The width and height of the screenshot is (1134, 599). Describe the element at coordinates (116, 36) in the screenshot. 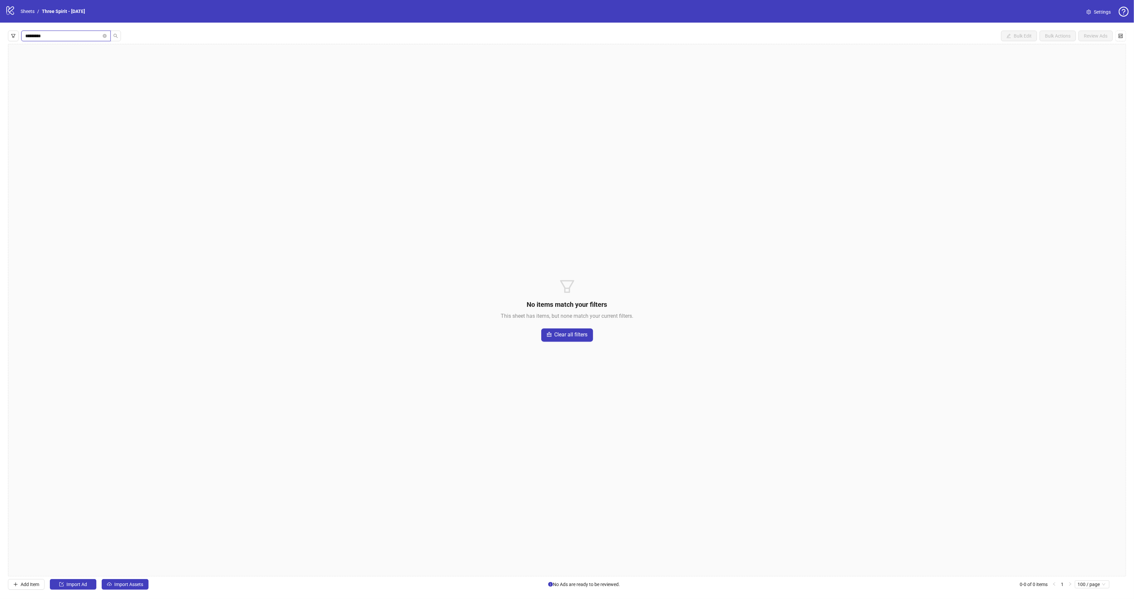

I see `span: search` at that location.